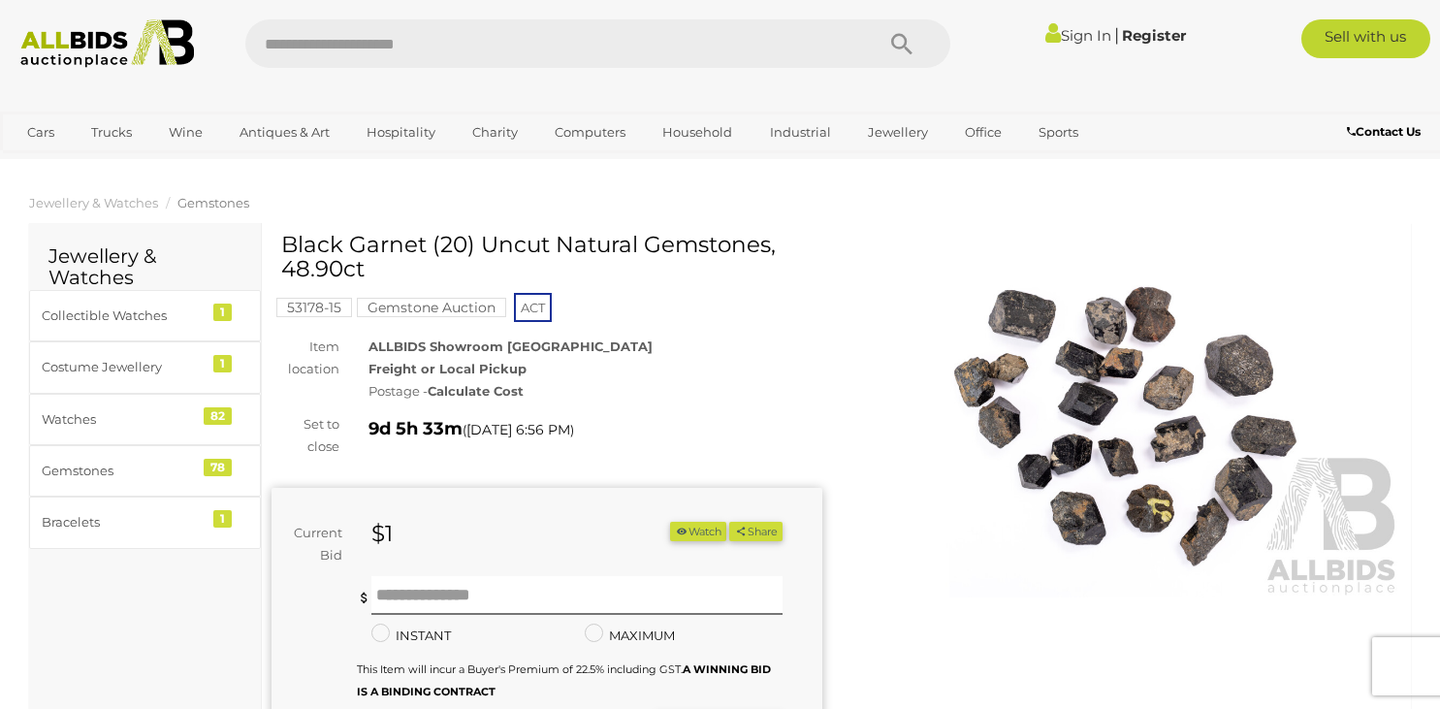 This screenshot has width=1440, height=709. What do you see at coordinates (314, 307) in the screenshot?
I see `a: 53178-15` at bounding box center [314, 307].